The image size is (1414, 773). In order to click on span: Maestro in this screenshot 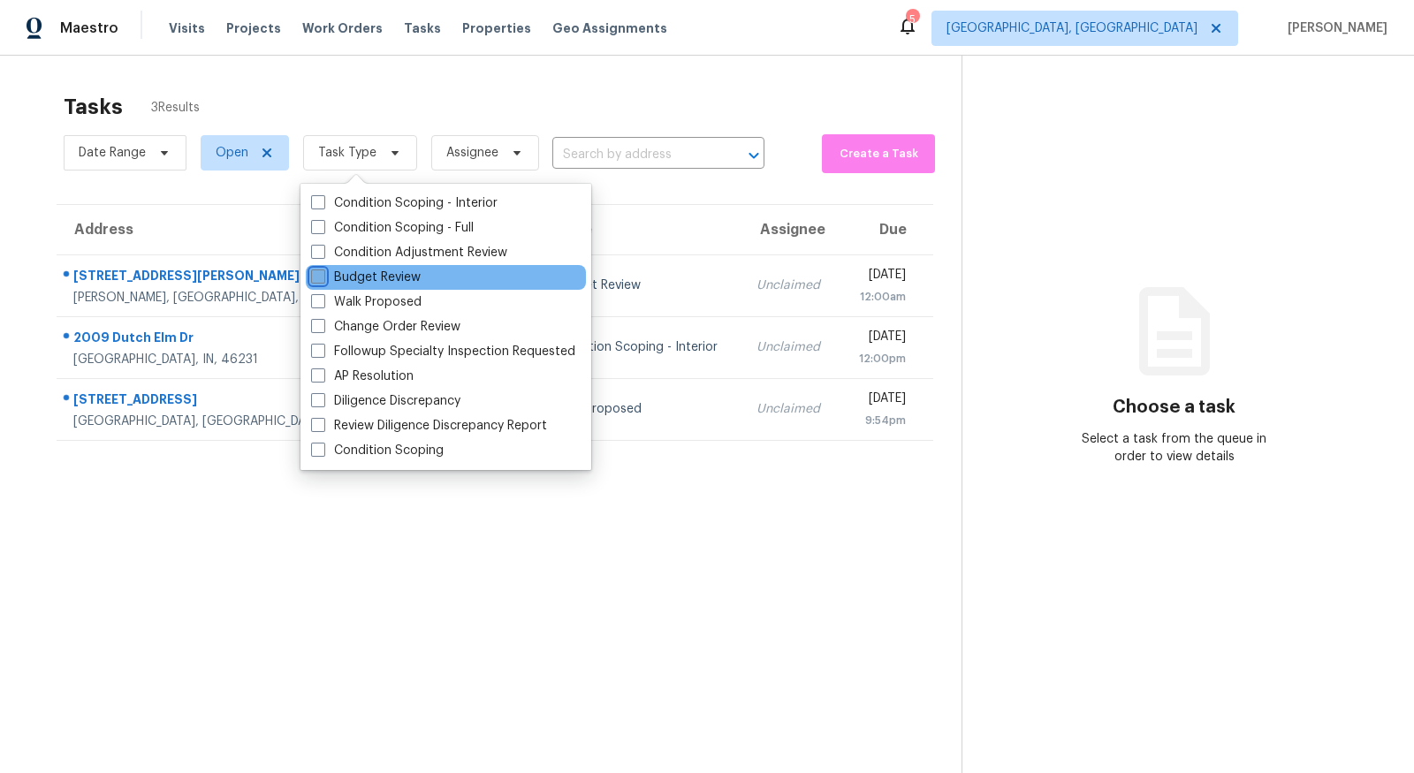, I will do `click(89, 28)`.